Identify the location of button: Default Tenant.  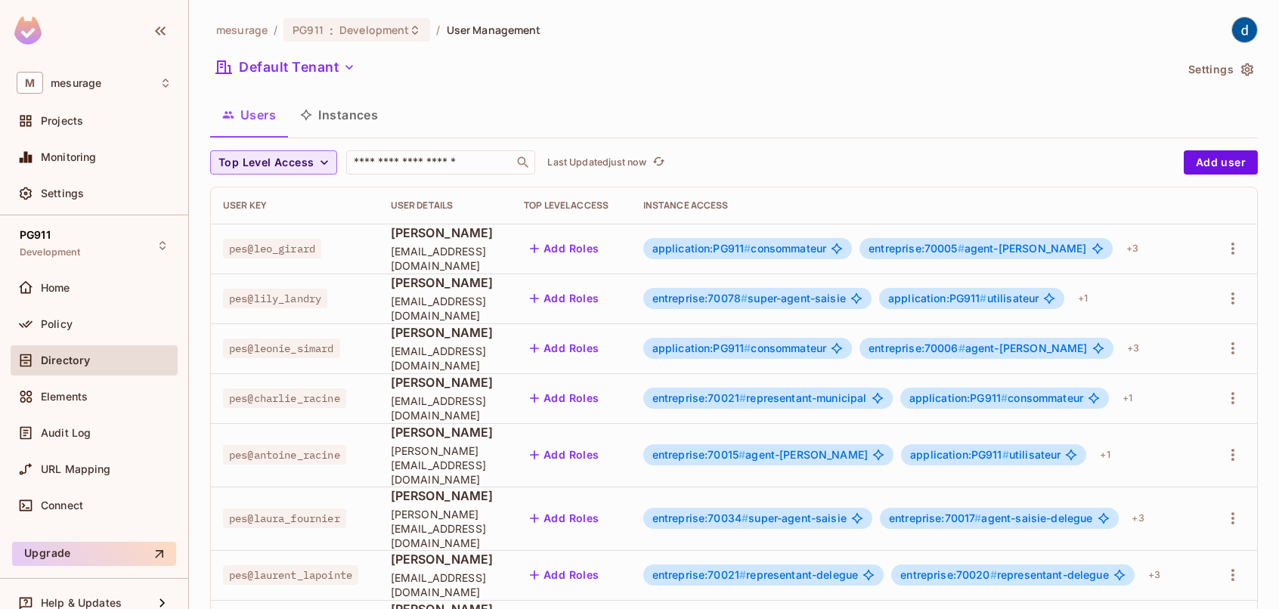
(286, 67).